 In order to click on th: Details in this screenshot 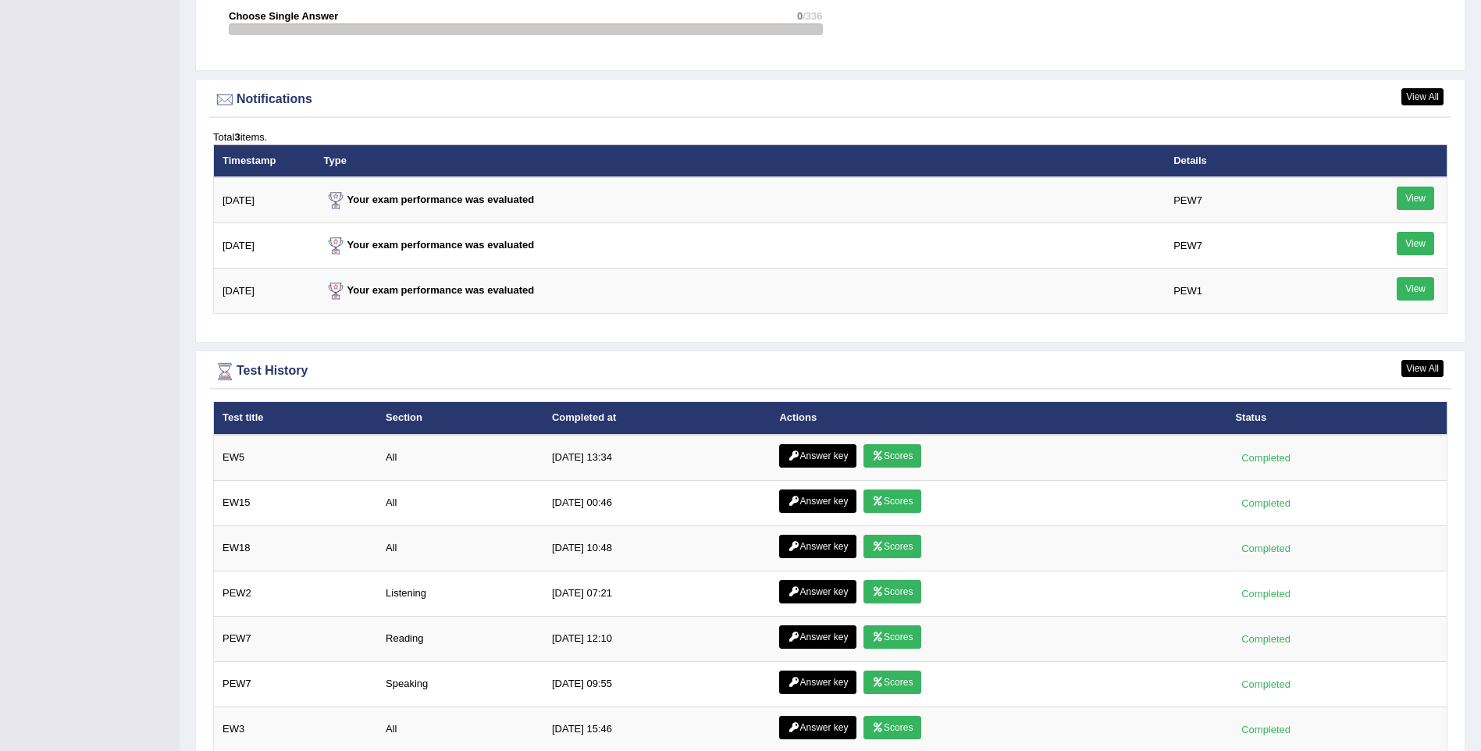, I will do `click(1259, 161)`.